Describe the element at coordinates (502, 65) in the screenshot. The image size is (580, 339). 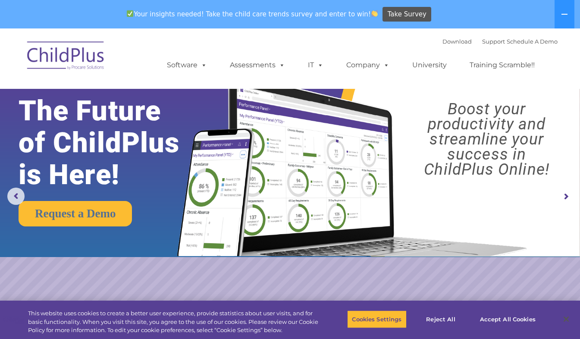
I see `a: Training Scramble!!` at that location.